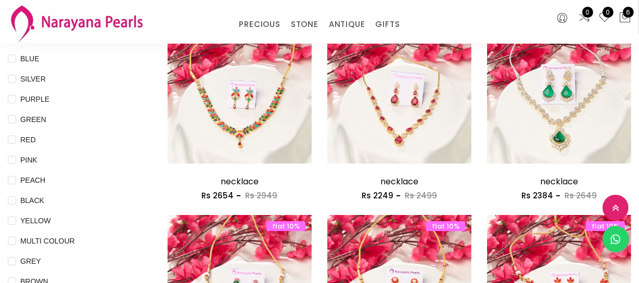 This screenshot has width=639, height=283. What do you see at coordinates (580, 196) in the screenshot?
I see `span: Rs 2649` at bounding box center [580, 196].